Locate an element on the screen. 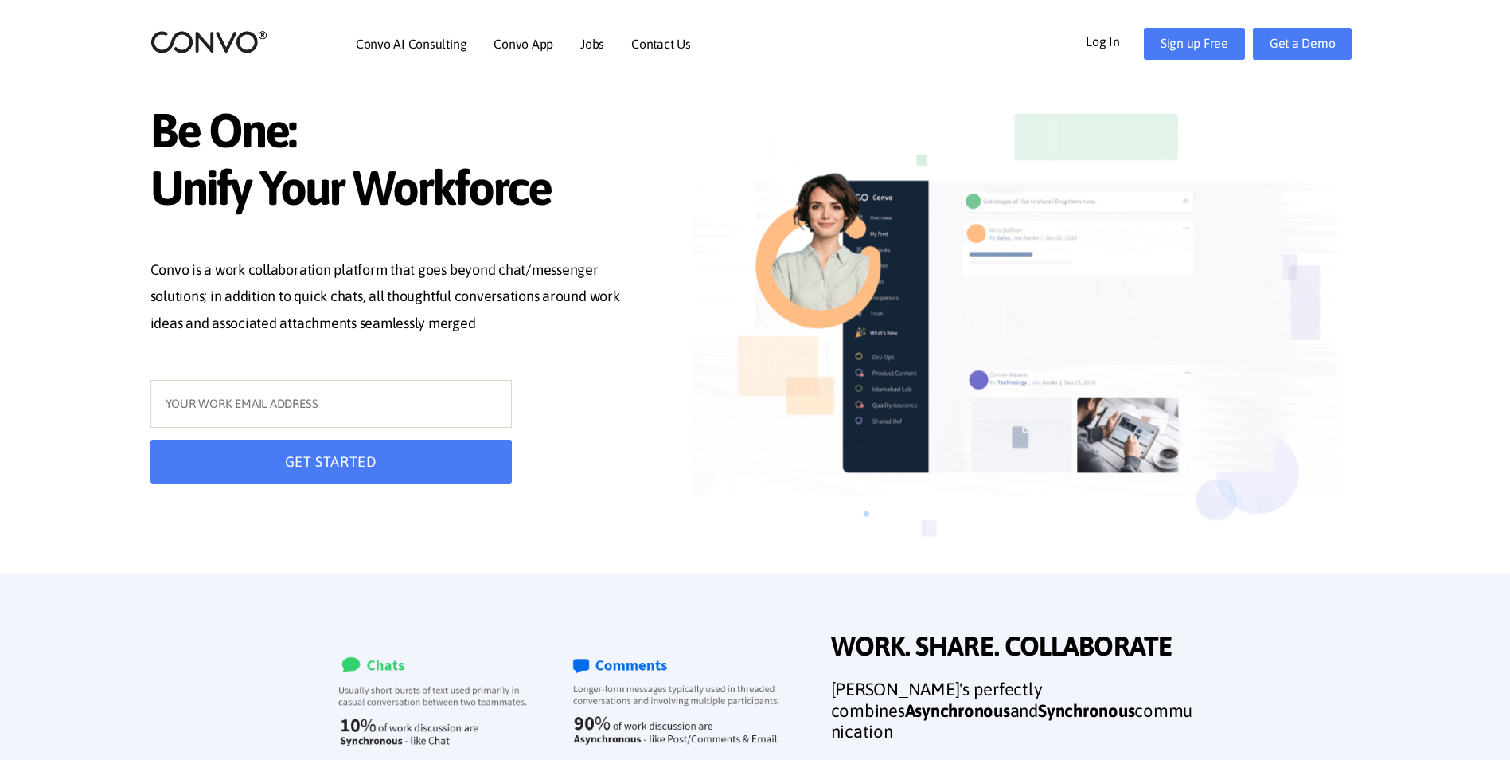 The height and width of the screenshot is (760, 1510). a: Contact Us is located at coordinates (661, 44).